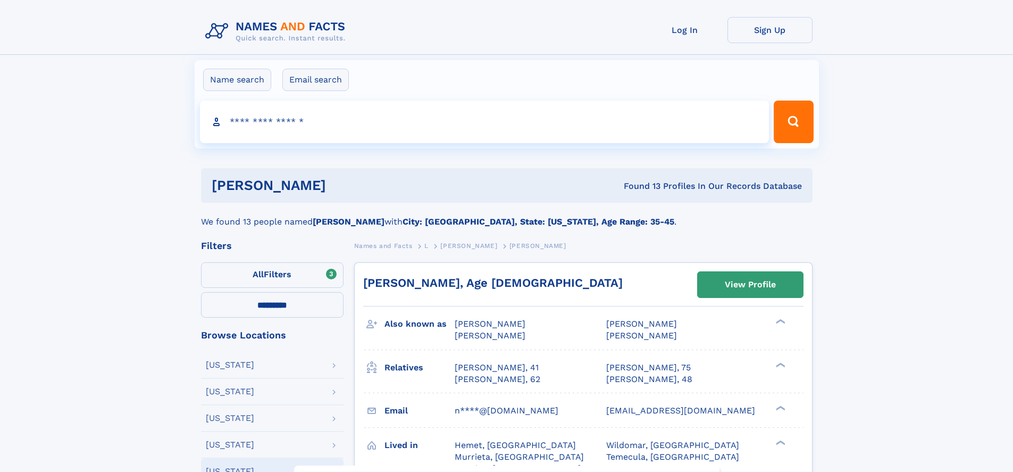 Image resolution: width=1013 pixels, height=472 pixels. What do you see at coordinates (258, 274) in the screenshot?
I see `span: All` at bounding box center [258, 274].